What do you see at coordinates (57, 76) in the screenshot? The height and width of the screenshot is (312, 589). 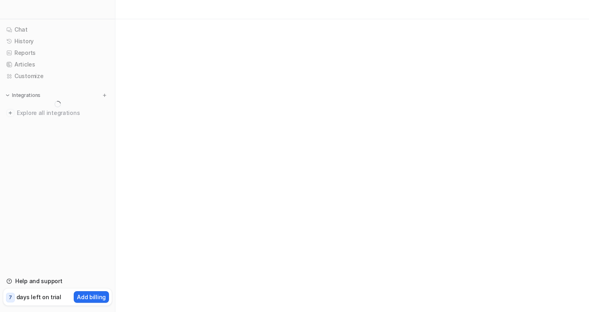 I see `a: Customize` at bounding box center [57, 76].